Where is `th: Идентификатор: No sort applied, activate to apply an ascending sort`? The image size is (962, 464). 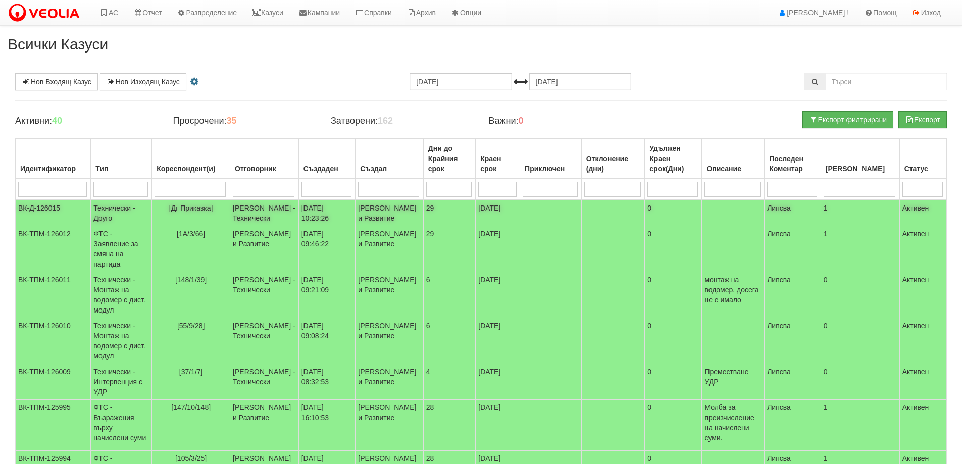 th: Идентификатор: No sort applied, activate to apply an ascending sort is located at coordinates (53, 159).